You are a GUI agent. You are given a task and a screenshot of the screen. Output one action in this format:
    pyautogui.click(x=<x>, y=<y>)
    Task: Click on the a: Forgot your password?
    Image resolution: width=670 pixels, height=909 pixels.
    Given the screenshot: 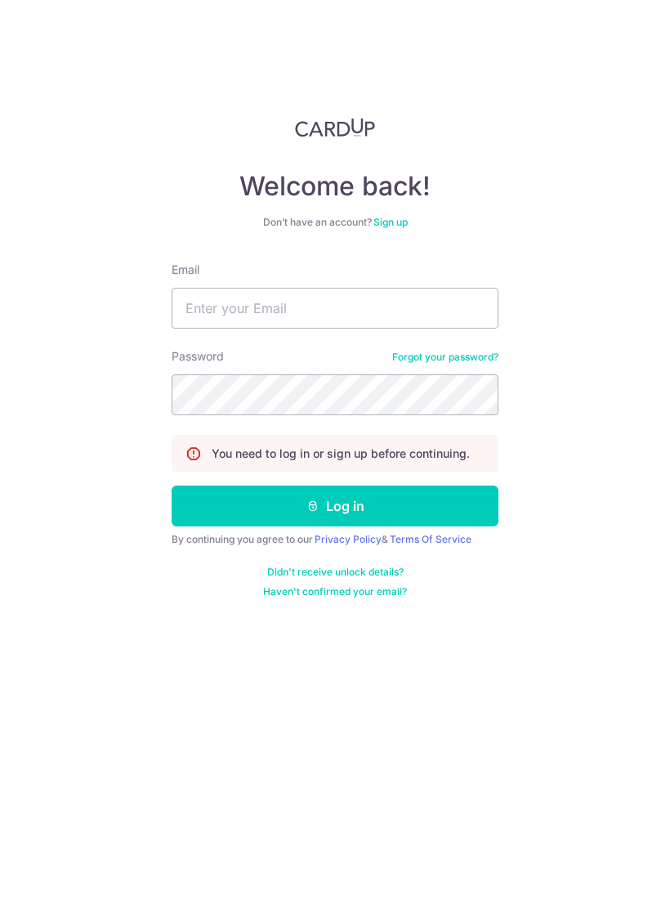 What is the action you would take?
    pyautogui.click(x=446, y=357)
    